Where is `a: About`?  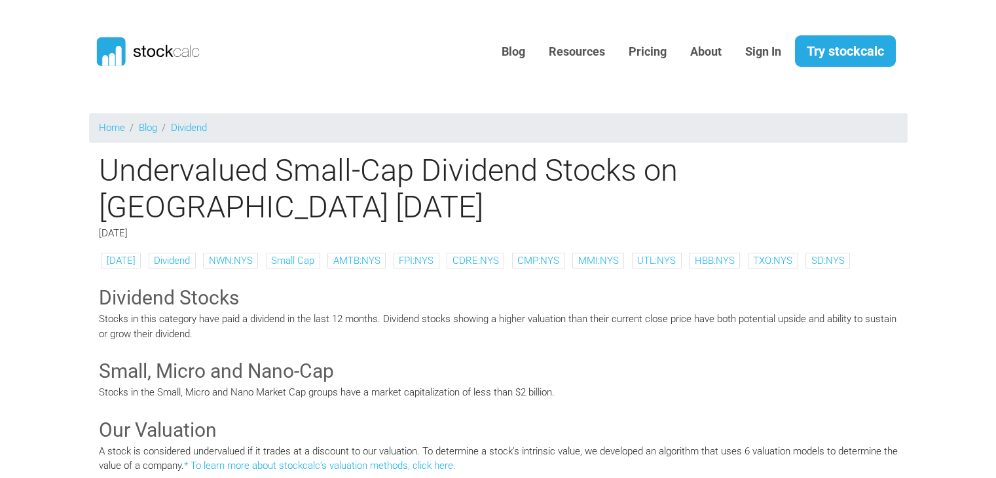 a: About is located at coordinates (706, 52).